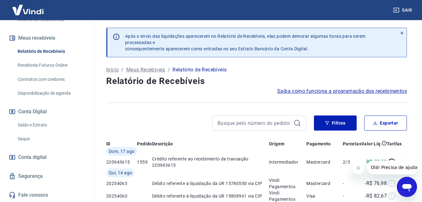 Image resolution: width=422 pixels, height=202 pixels. Describe the element at coordinates (122, 196) in the screenshot. I see `p: 20254060` at that location.